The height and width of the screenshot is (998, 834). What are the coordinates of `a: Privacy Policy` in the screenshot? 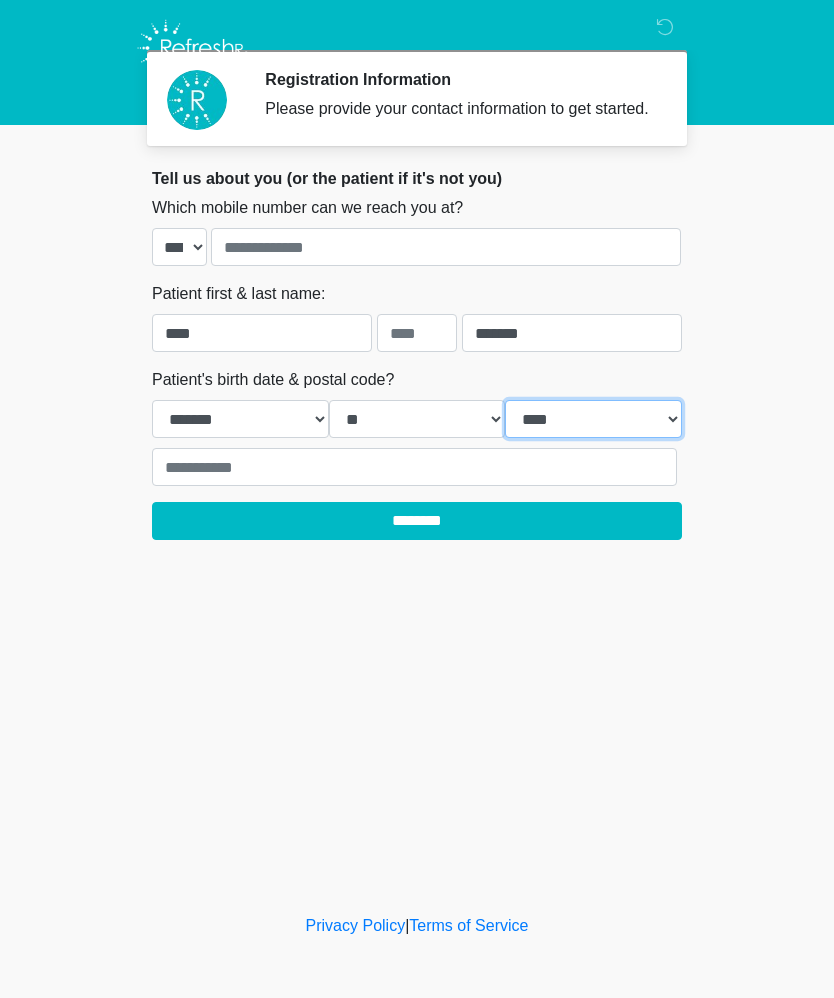 It's located at (356, 925).